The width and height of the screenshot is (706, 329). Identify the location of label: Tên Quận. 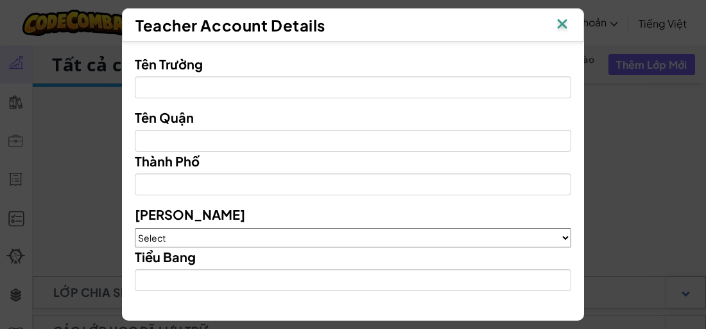
(164, 117).